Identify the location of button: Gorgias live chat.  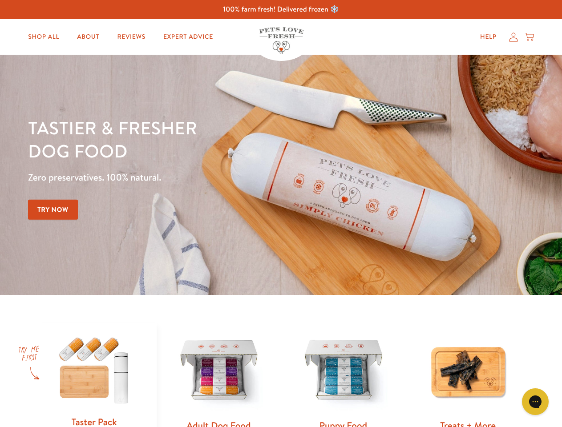
(18, 16).